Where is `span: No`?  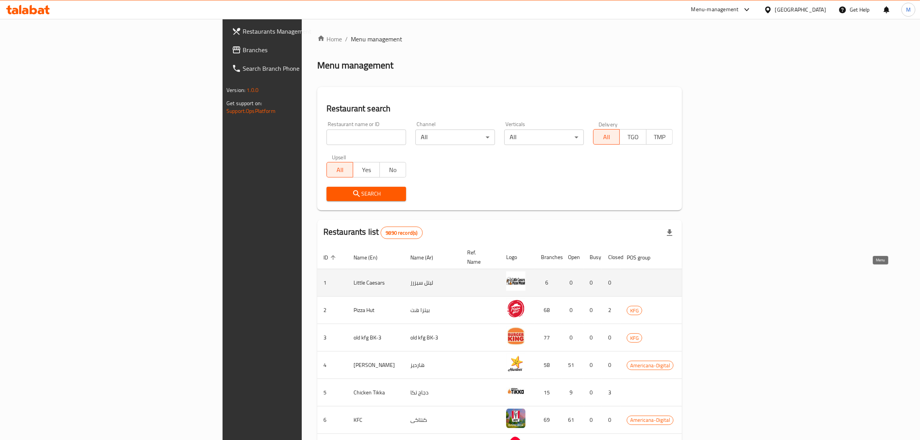 span: No is located at coordinates (393, 170).